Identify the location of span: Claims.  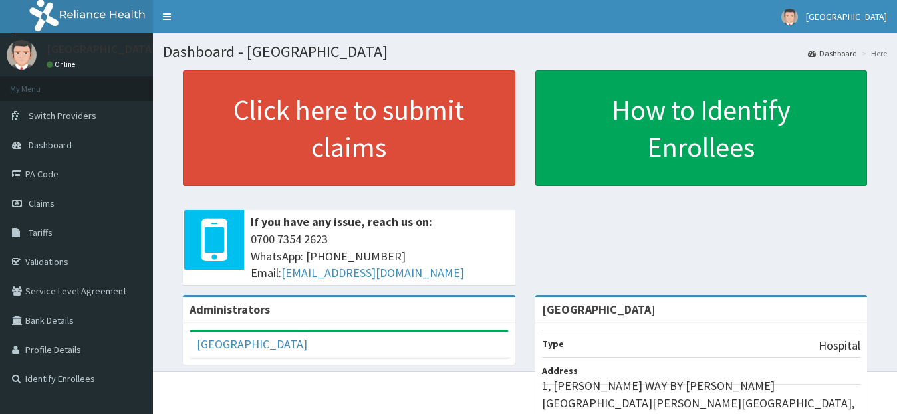
(41, 203).